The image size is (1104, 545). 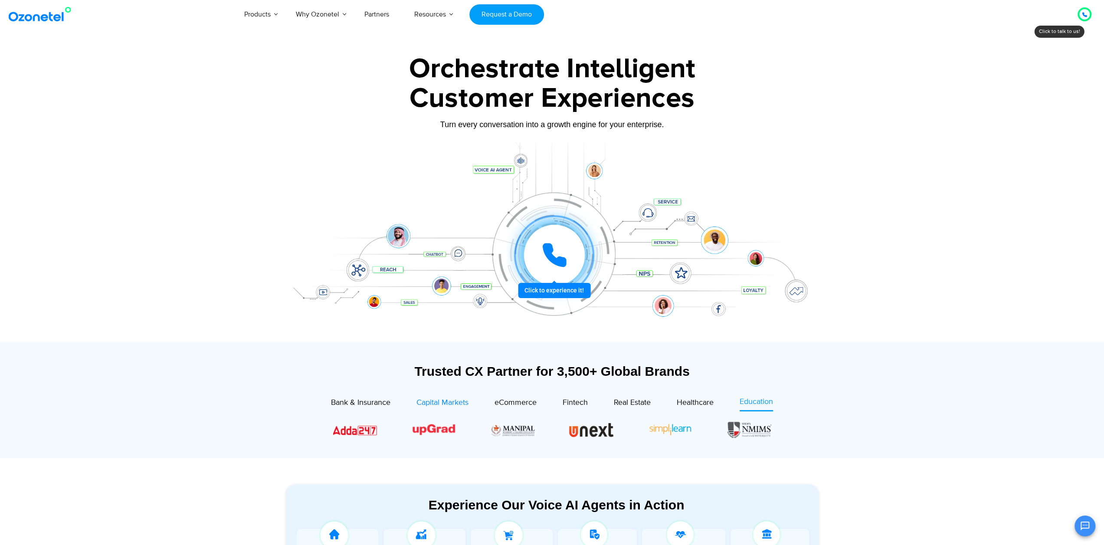 I want to click on a: Healthcare, so click(x=695, y=403).